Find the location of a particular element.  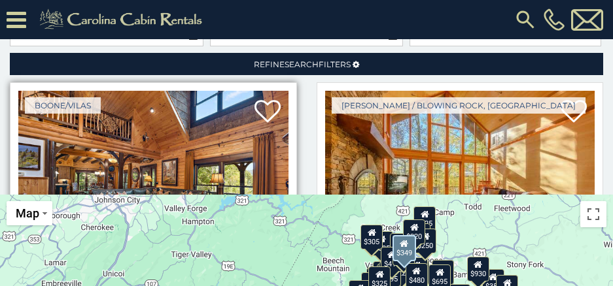

a: Diamond Creek Lodge from $349 daily is located at coordinates (153, 181).